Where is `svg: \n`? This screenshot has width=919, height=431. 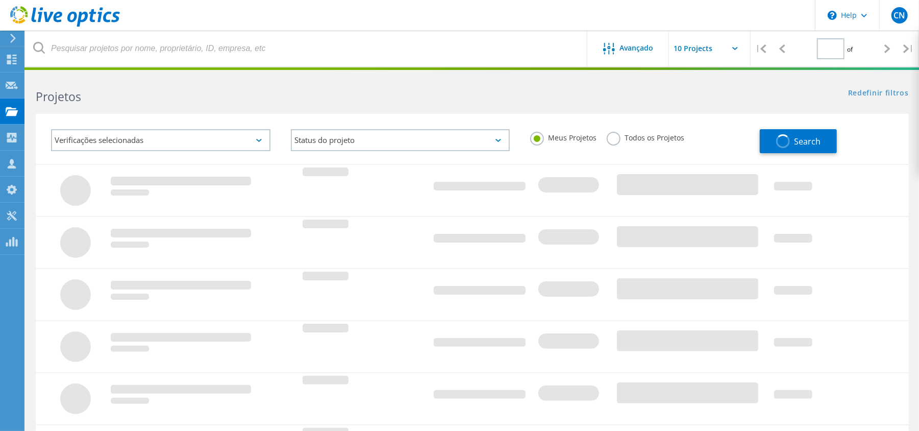 svg: \n is located at coordinates (832, 15).